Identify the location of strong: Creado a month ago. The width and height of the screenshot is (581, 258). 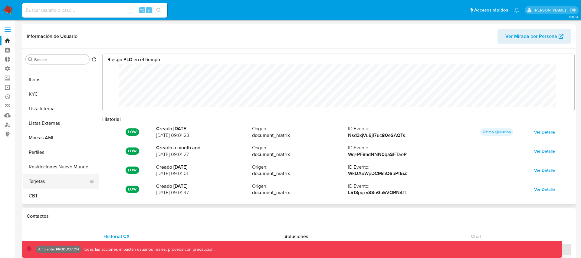
(204, 148).